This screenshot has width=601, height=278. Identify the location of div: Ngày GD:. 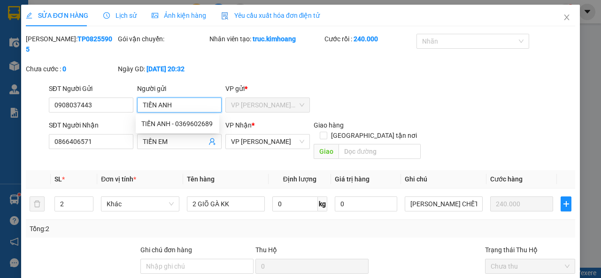
(163, 69).